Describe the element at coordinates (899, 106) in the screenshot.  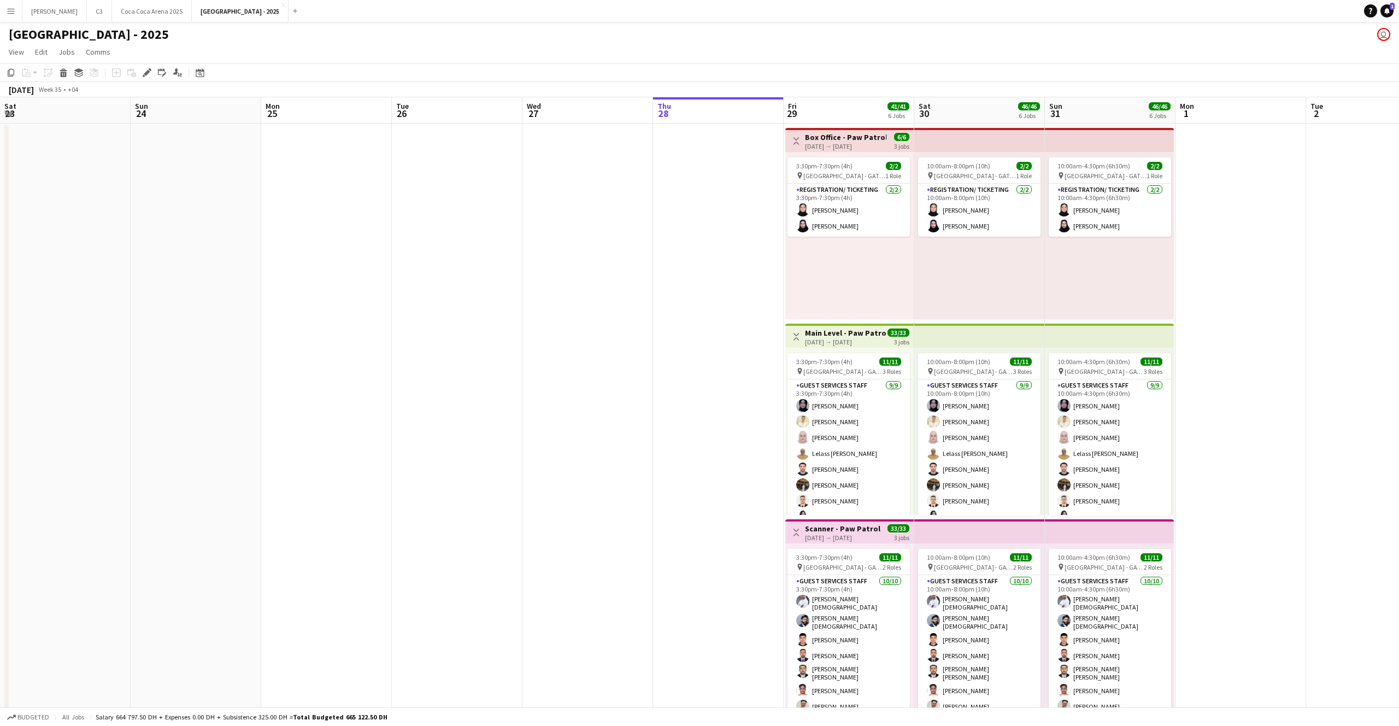
I see `span: 41/41` at that location.